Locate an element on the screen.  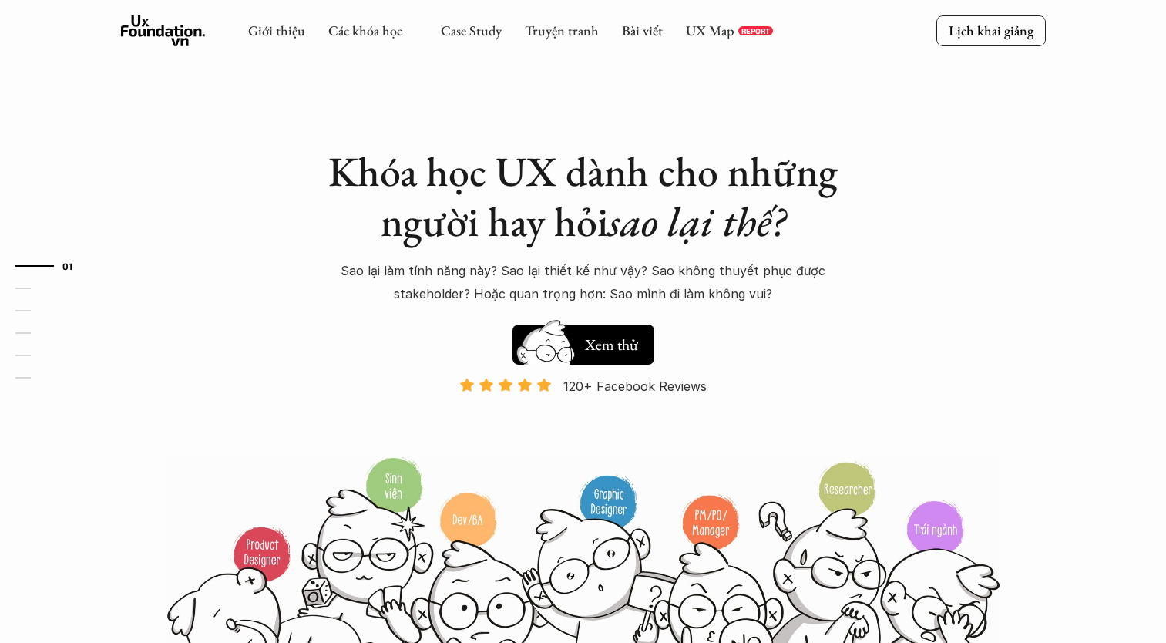
a: Các khóa học is located at coordinates (365, 30).